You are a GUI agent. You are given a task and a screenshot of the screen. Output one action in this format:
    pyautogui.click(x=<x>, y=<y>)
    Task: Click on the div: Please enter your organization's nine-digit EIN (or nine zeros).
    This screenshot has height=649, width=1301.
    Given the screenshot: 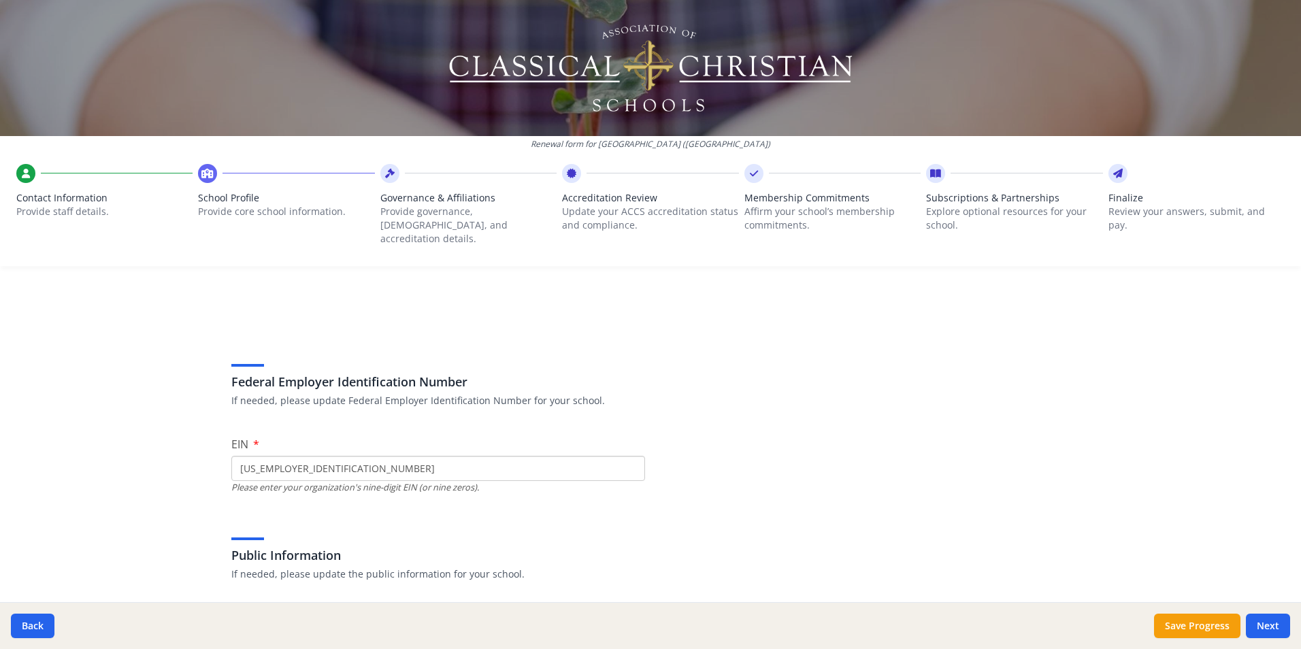 What is the action you would take?
    pyautogui.click(x=438, y=487)
    